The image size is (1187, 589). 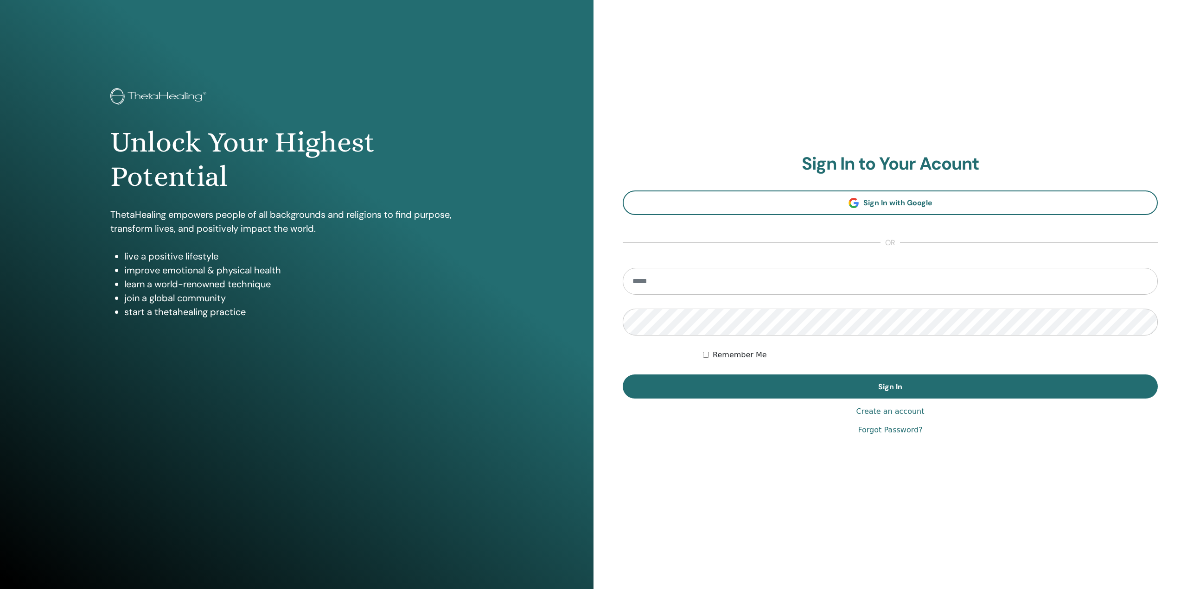 I want to click on span: or, so click(x=890, y=243).